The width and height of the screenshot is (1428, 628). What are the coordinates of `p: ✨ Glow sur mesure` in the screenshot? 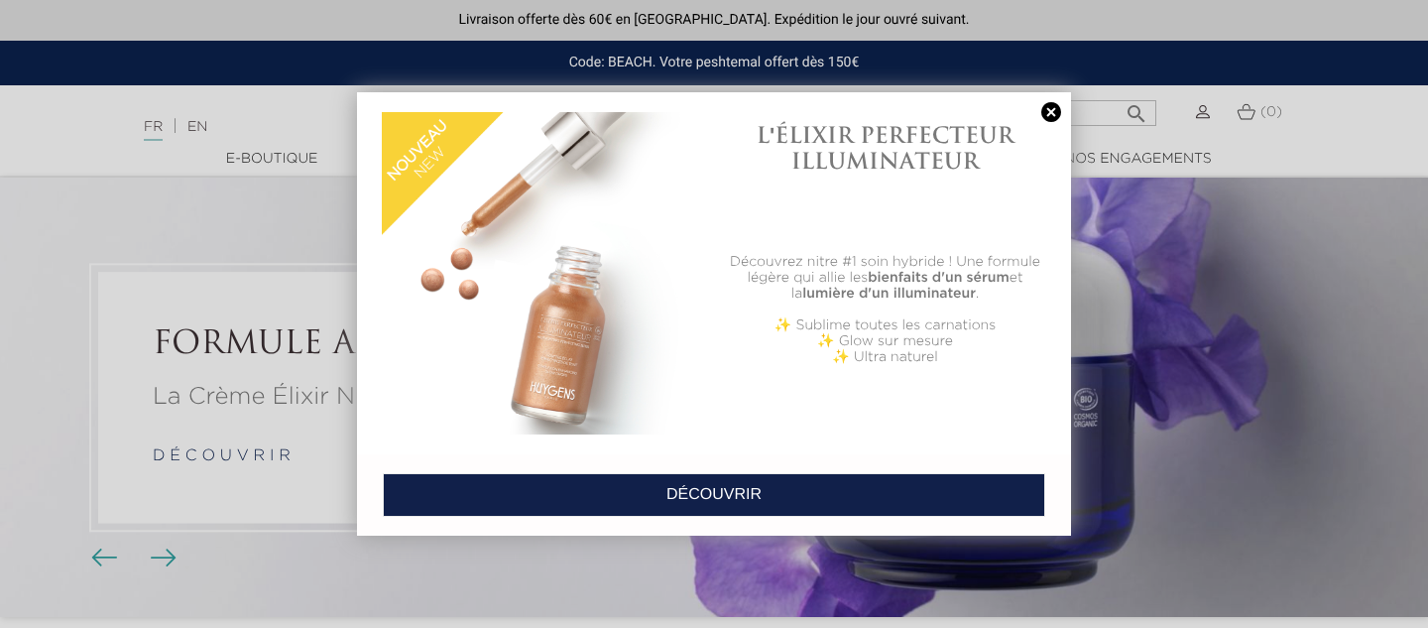 It's located at (884, 341).